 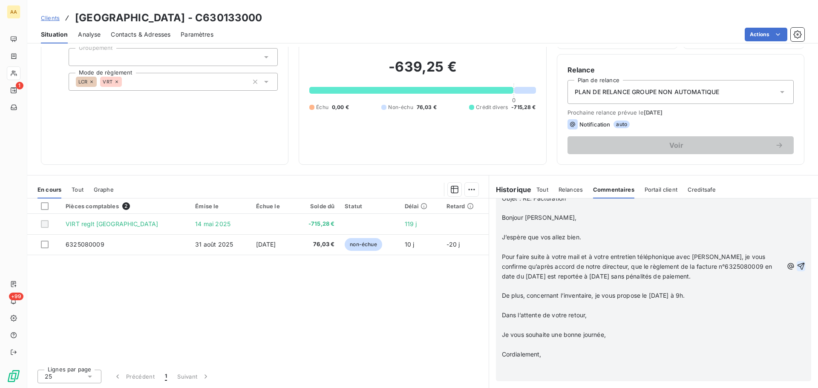 I want to click on div: Émise le, so click(x=220, y=206).